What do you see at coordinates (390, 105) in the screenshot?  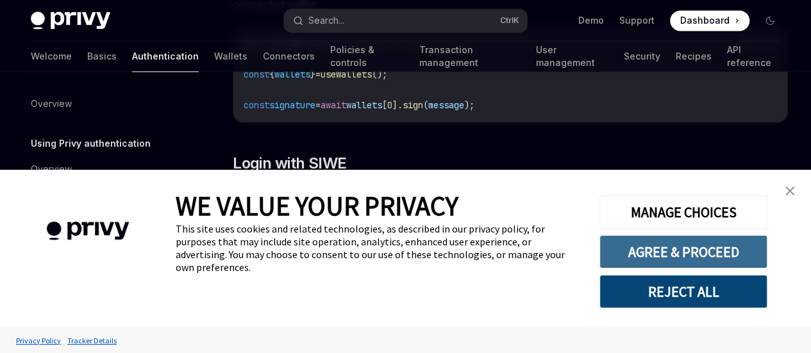 I see `span: 0` at bounding box center [390, 105].